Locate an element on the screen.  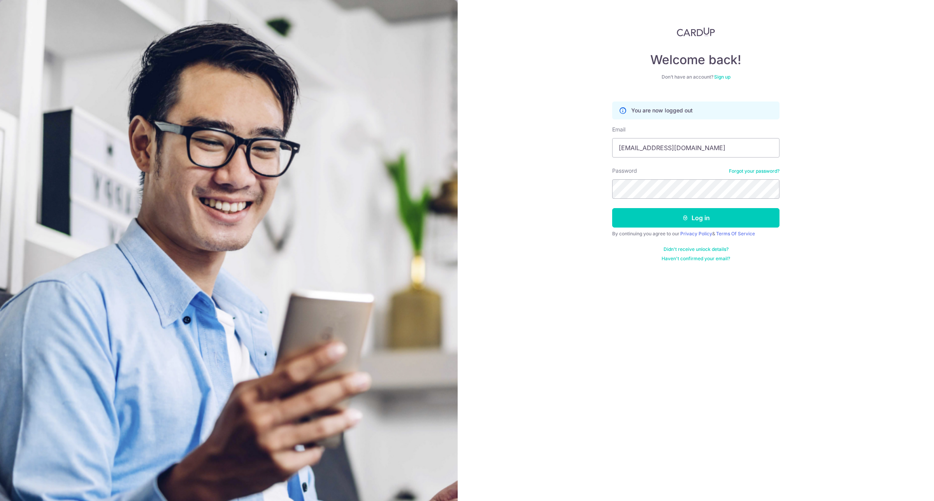
img: CardUp Logo is located at coordinates (696, 32).